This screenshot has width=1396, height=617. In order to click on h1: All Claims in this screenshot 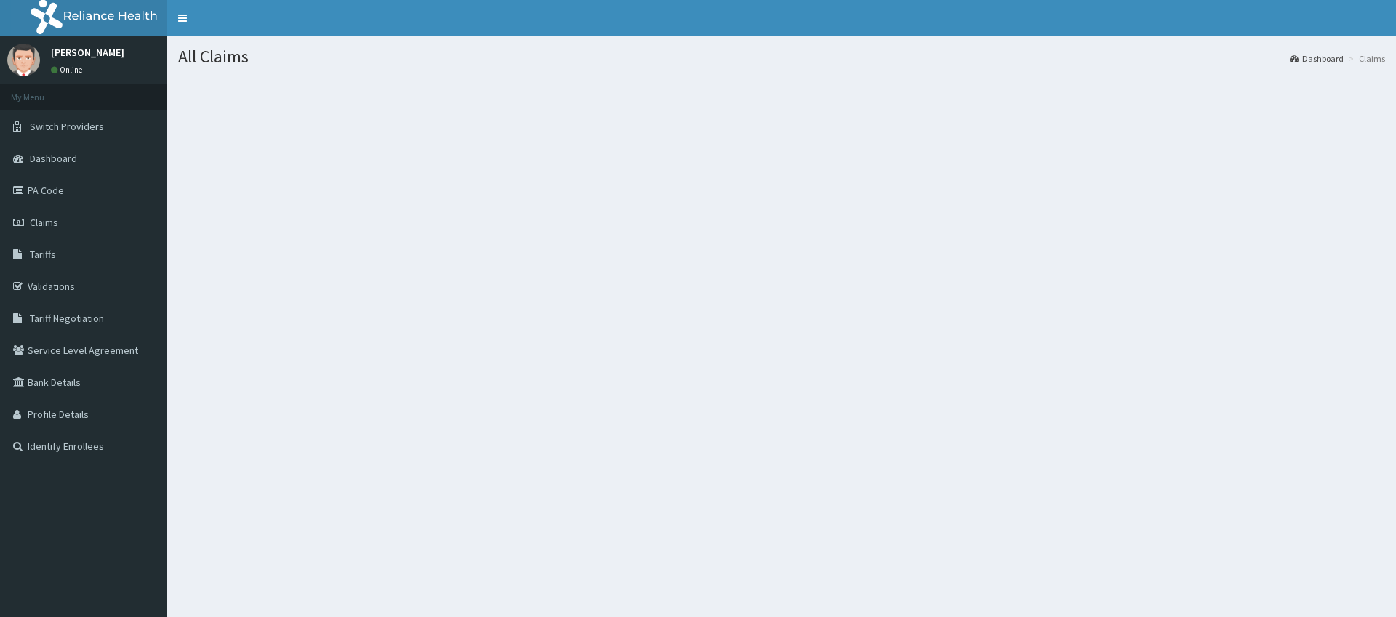, I will do `click(782, 57)`.